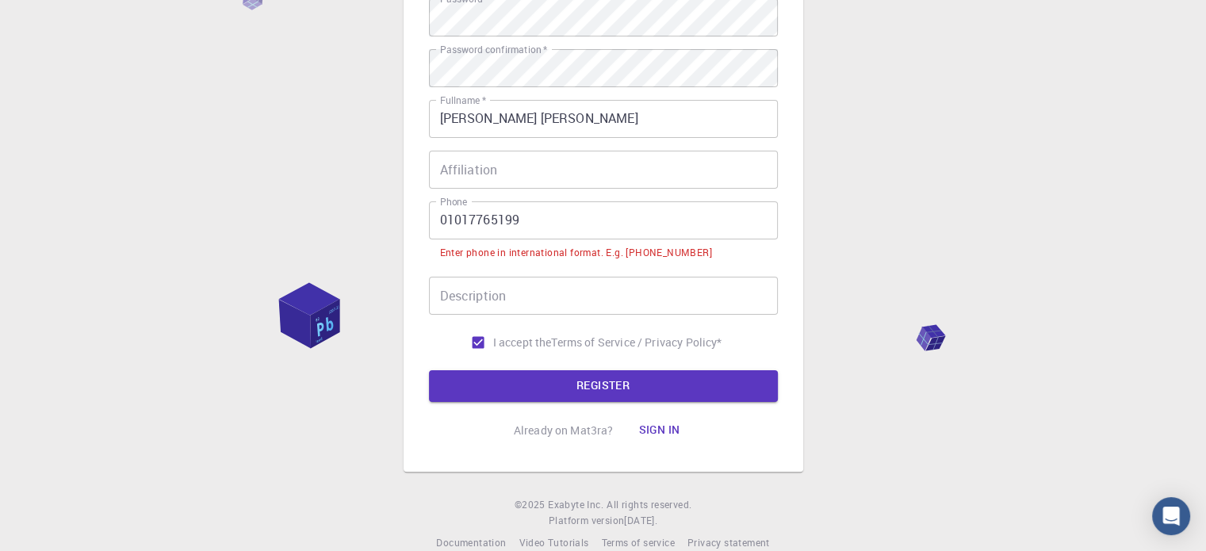 This screenshot has height=551, width=1206. I want to click on span: Documentation, so click(471, 542).